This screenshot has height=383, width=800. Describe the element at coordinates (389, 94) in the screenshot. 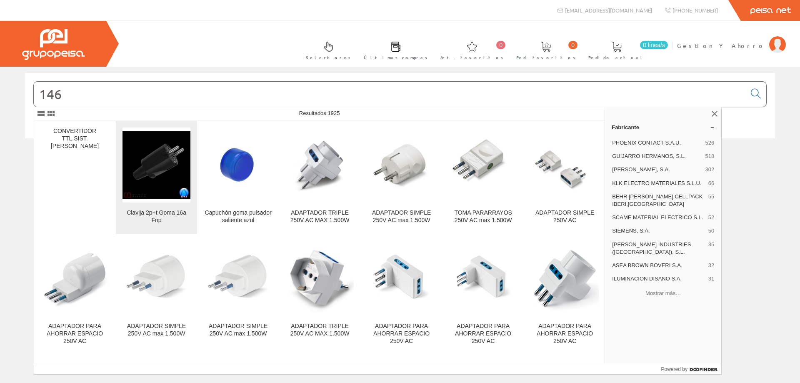

I see `input: Buscar...` at that location.